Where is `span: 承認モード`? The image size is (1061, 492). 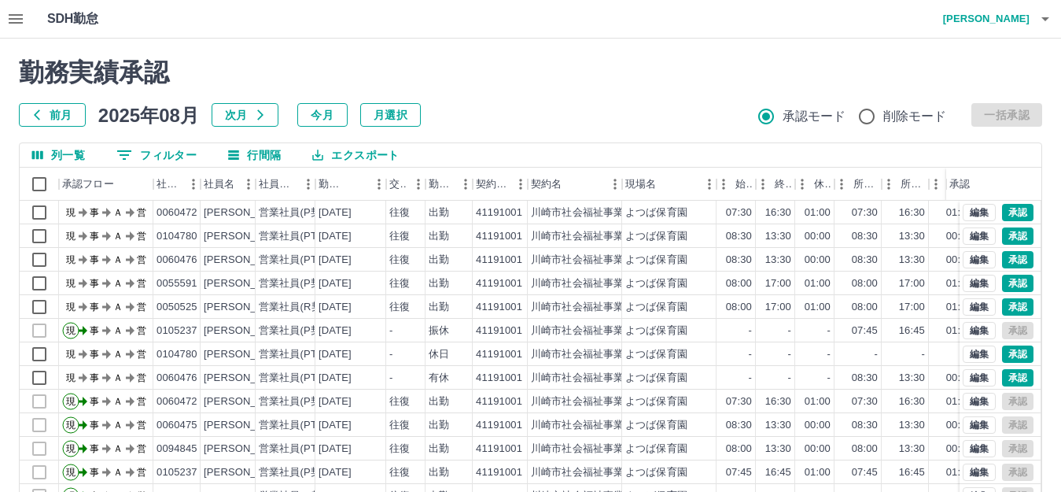
span: 承認モード is located at coordinates (814, 116).